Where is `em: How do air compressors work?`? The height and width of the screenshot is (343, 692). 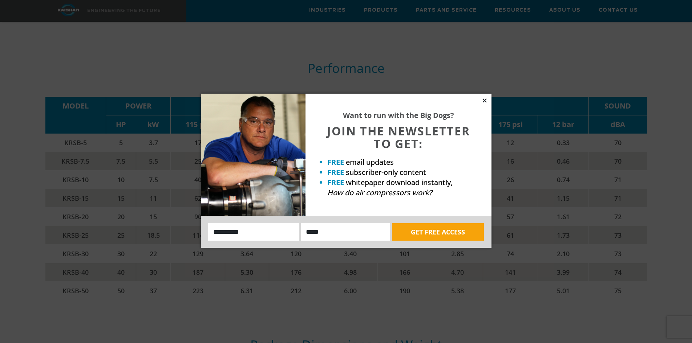
em: How do air compressors work? is located at coordinates (379, 192).